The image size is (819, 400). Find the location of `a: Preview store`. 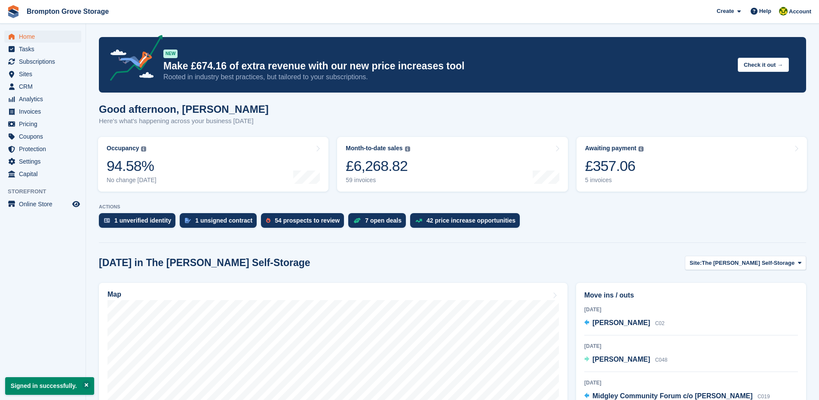

a: Preview store is located at coordinates (76, 204).